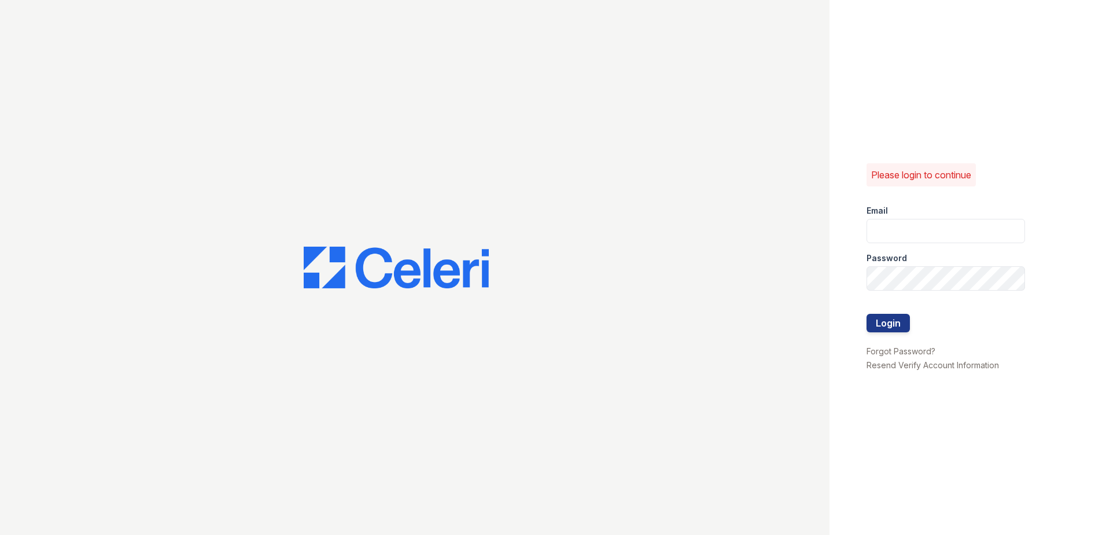  What do you see at coordinates (396, 267) in the screenshot?
I see `img: CE_Logo_Blue-a8612792a0a2168367f1c8372b55b34899dd931a85d93a1a3d3e32e68fde9ad4.png` at bounding box center [396, 267].